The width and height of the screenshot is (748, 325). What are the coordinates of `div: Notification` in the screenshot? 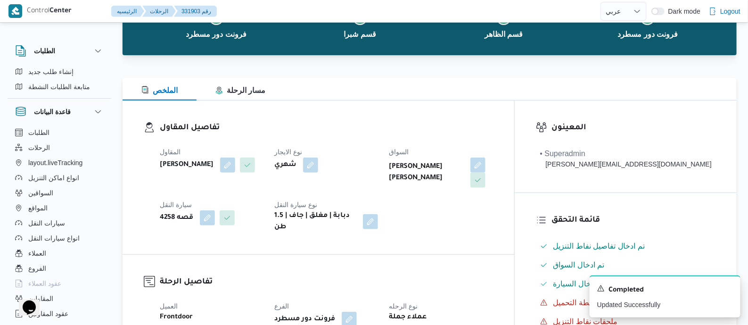 It's located at (665, 290).